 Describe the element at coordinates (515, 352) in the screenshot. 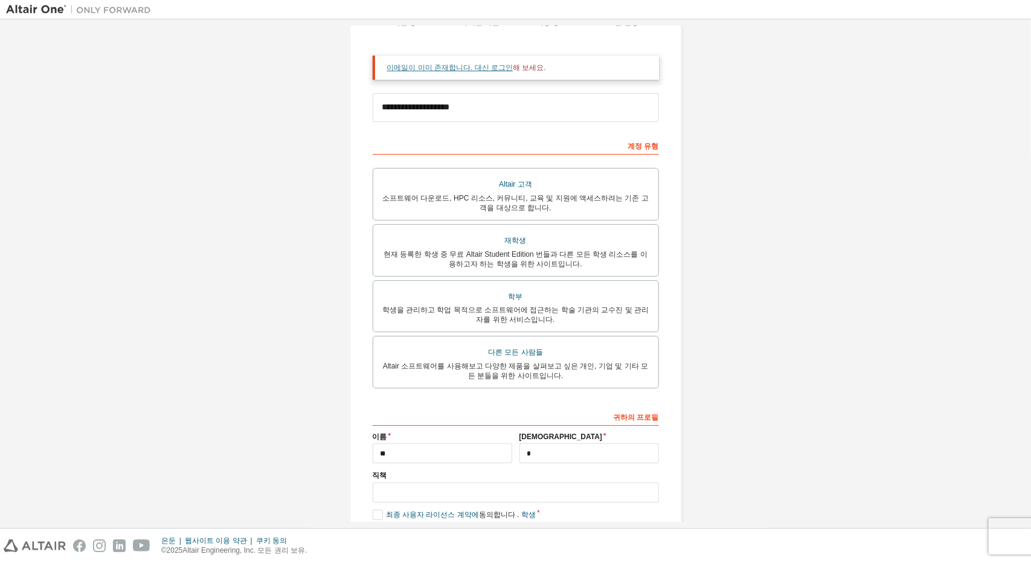

I see `font: 다른 모든 사람들` at that location.